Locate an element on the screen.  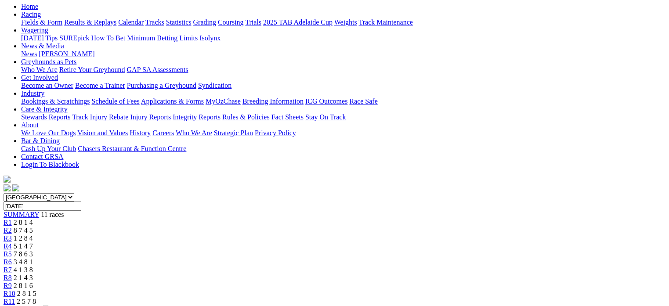
a: Contact GRSA is located at coordinates (42, 156).